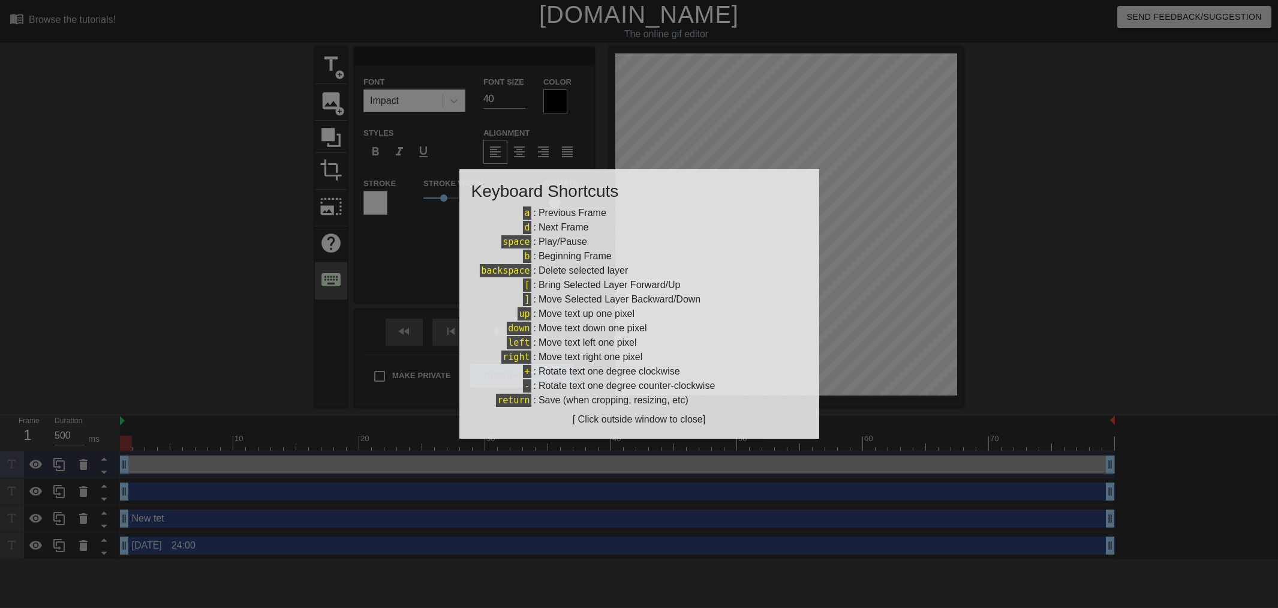 The height and width of the screenshot is (608, 1278). What do you see at coordinates (505, 270) in the screenshot?
I see `span: backspace` at bounding box center [505, 270].